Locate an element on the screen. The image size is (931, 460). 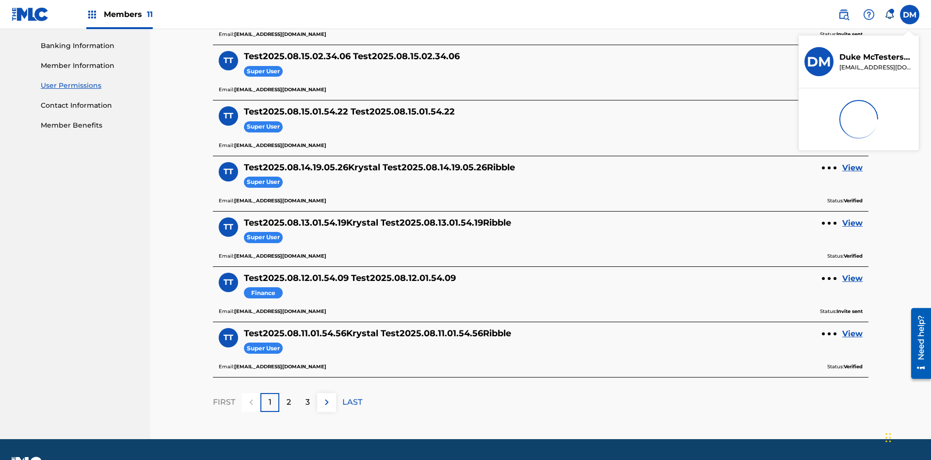
h5: Test2025.08.12.01.54.09 Test2025.08.12.01.54.09 is located at coordinates (349, 278).